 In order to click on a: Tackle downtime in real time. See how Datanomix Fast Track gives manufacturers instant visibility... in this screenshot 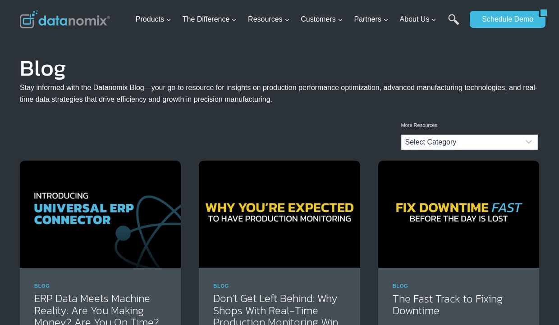, I will do `click(458, 215)`.